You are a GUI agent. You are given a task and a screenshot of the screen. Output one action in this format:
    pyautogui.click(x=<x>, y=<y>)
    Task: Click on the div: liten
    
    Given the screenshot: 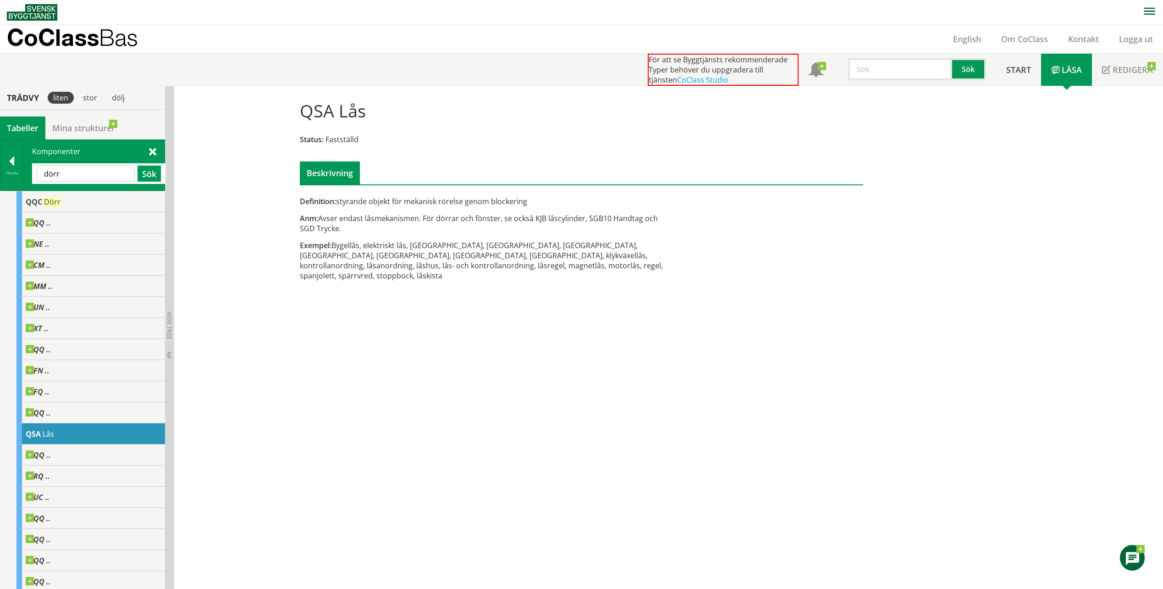 What is the action you would take?
    pyautogui.click(x=61, y=98)
    